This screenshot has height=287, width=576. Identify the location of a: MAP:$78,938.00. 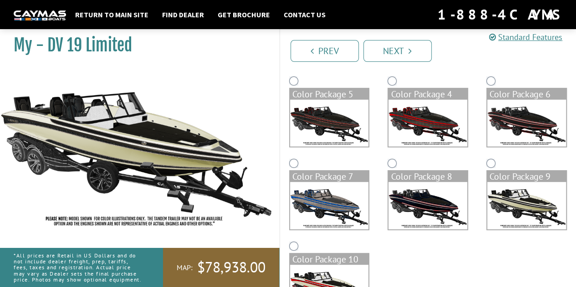
(221, 268).